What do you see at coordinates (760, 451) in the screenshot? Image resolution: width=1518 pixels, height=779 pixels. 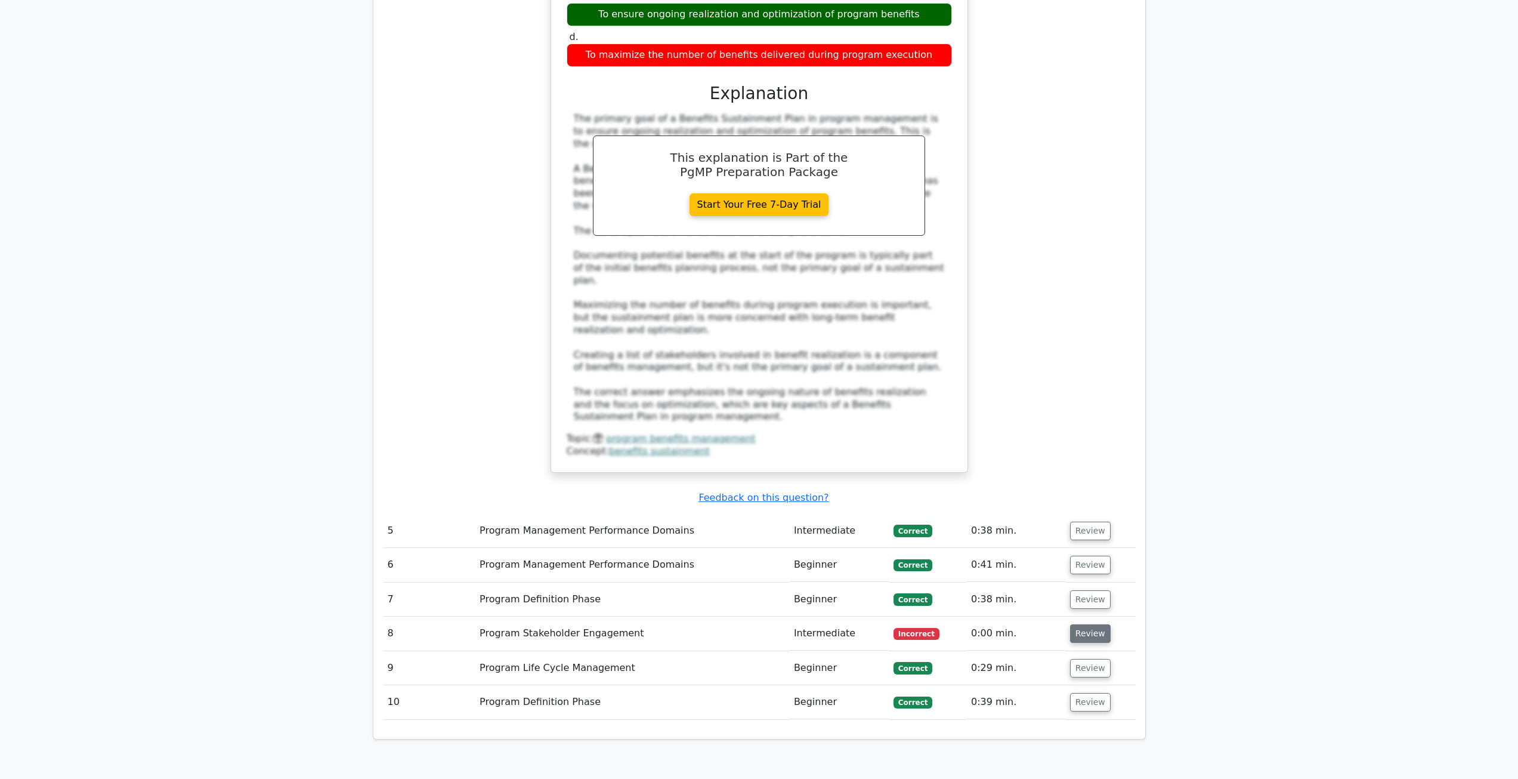 I see `div: Concept:` at bounding box center [760, 451].